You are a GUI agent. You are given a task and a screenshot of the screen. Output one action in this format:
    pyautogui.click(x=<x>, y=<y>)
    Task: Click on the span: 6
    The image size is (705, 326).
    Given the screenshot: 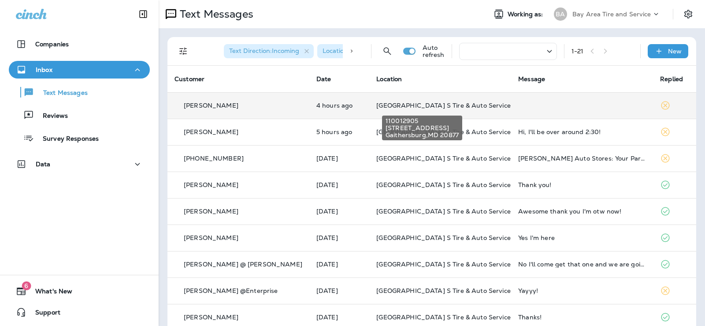 What is the action you would take?
    pyautogui.click(x=26, y=286)
    